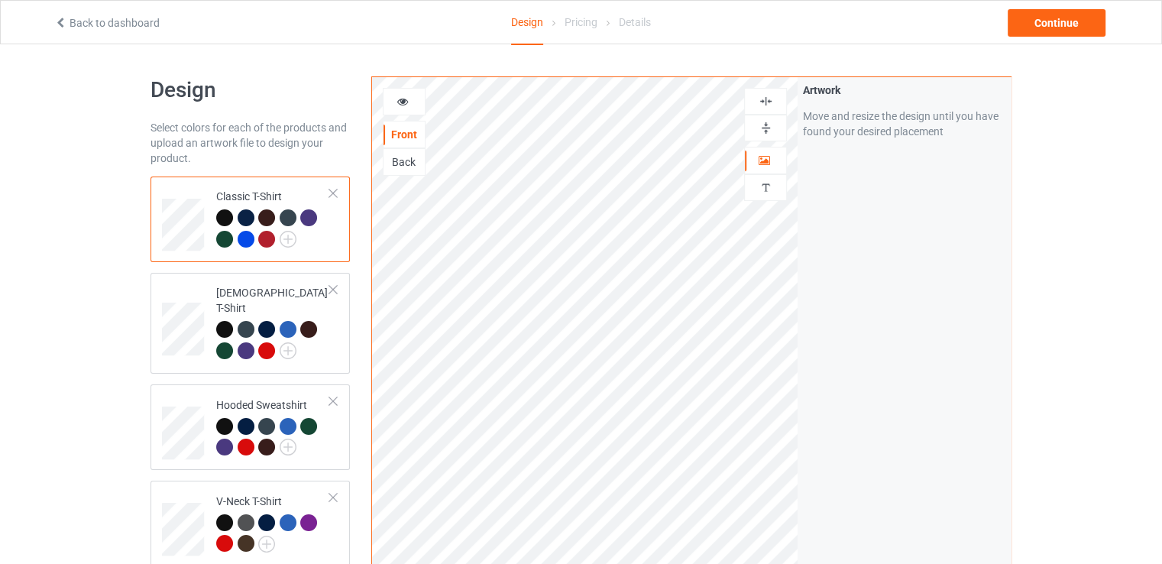 Image resolution: width=1162 pixels, height=564 pixels. I want to click on div: Artwork, so click(903, 90).